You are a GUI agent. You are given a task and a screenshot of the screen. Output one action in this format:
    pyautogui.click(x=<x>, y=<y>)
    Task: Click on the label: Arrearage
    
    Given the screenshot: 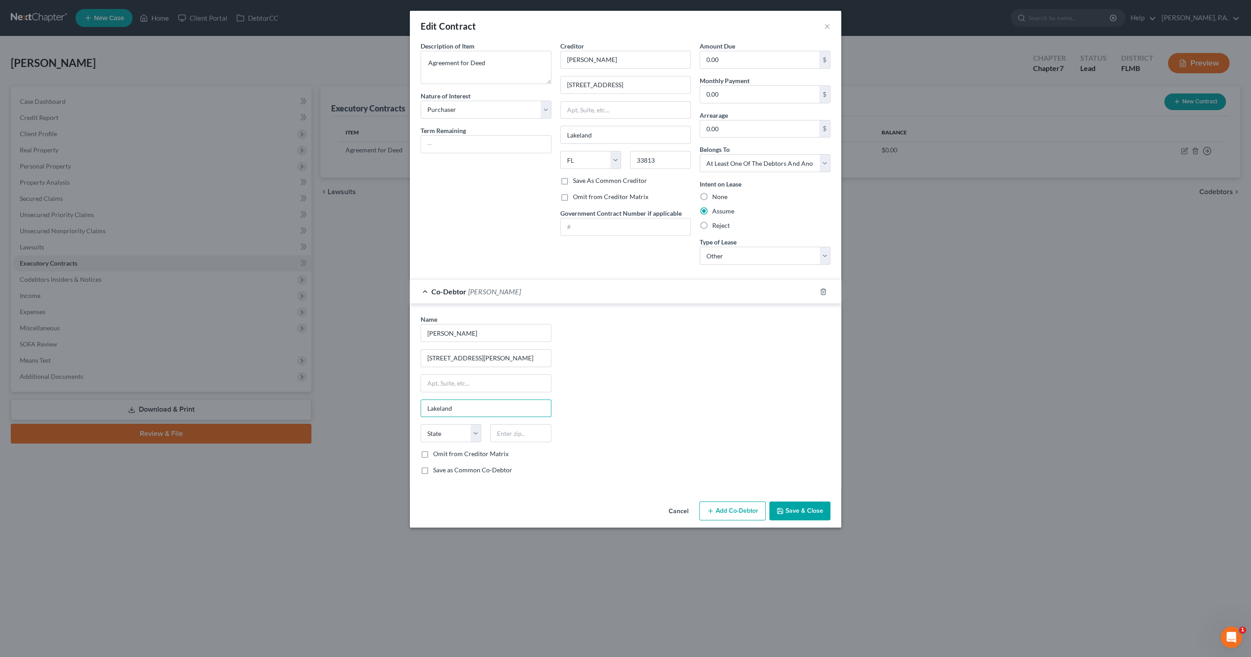 What is the action you would take?
    pyautogui.click(x=714, y=115)
    